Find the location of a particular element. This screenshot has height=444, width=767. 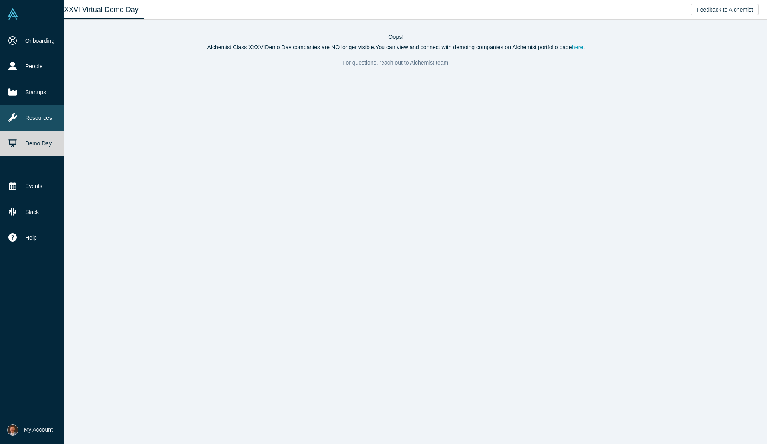

img: Alchemist Vault Logo is located at coordinates (13, 14).